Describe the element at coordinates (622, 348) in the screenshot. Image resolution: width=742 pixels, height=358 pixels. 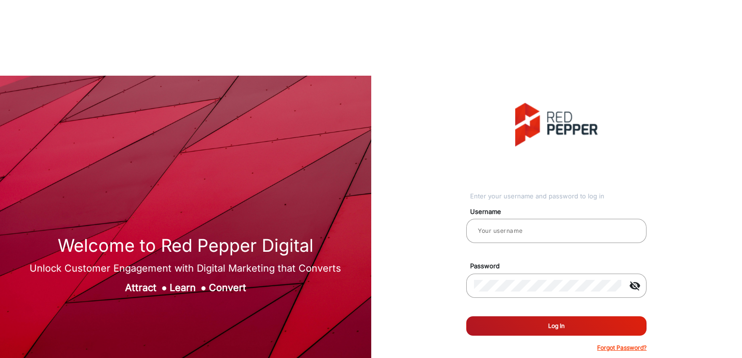
I see `p: Forgot Password?` at that location.